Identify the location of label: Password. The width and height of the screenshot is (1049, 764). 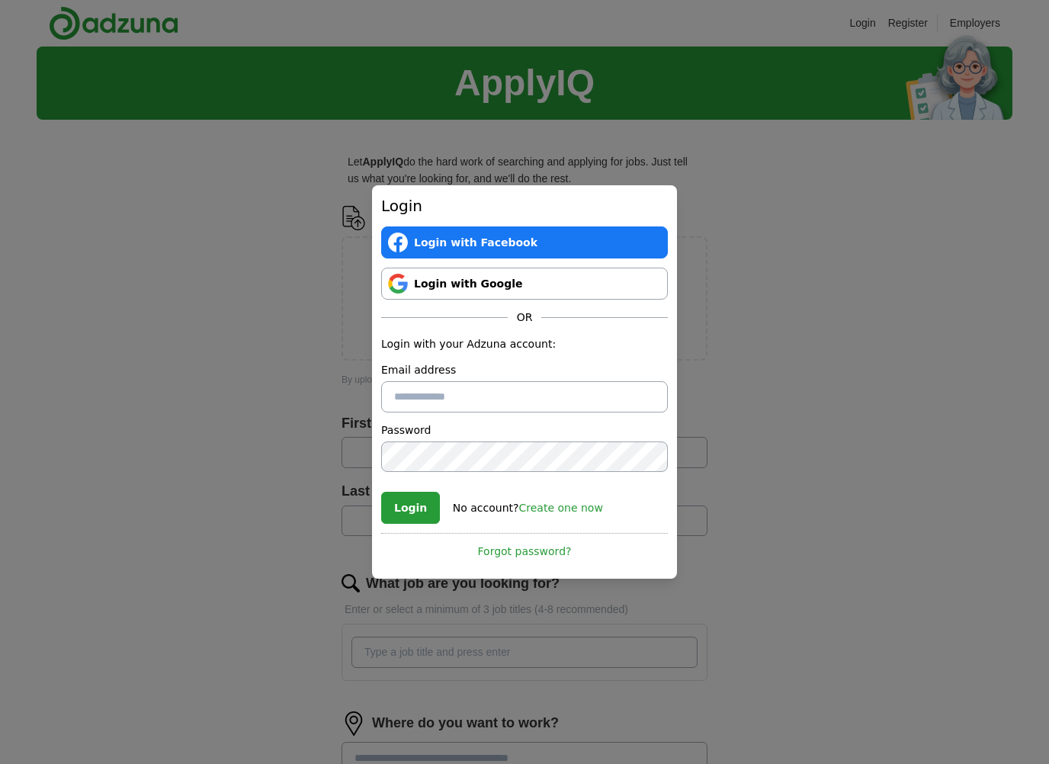
(524, 430).